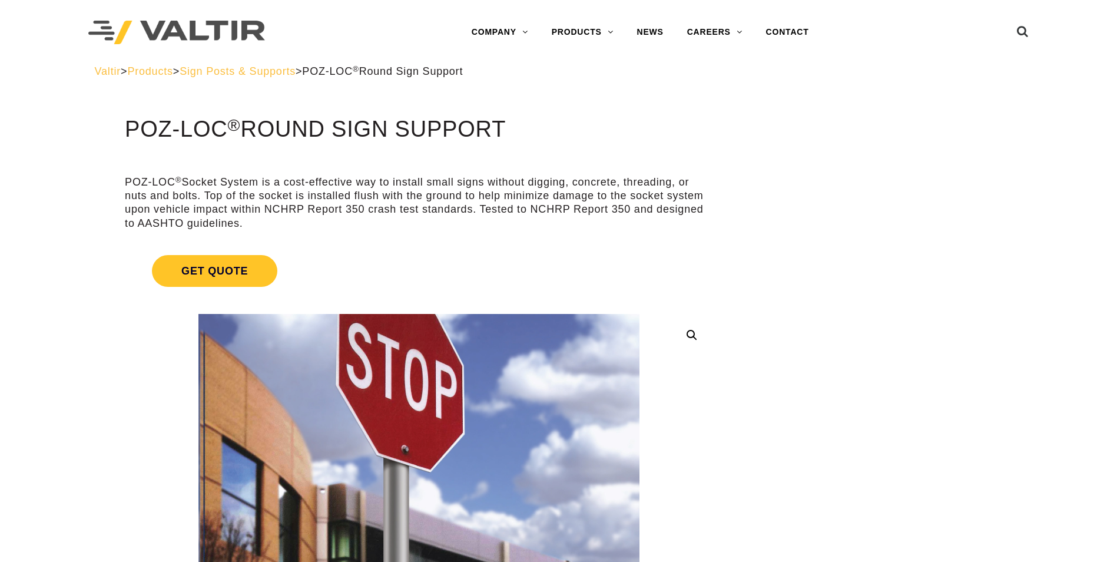  What do you see at coordinates (177, 32) in the screenshot?
I see `img: Valtir` at bounding box center [177, 32].